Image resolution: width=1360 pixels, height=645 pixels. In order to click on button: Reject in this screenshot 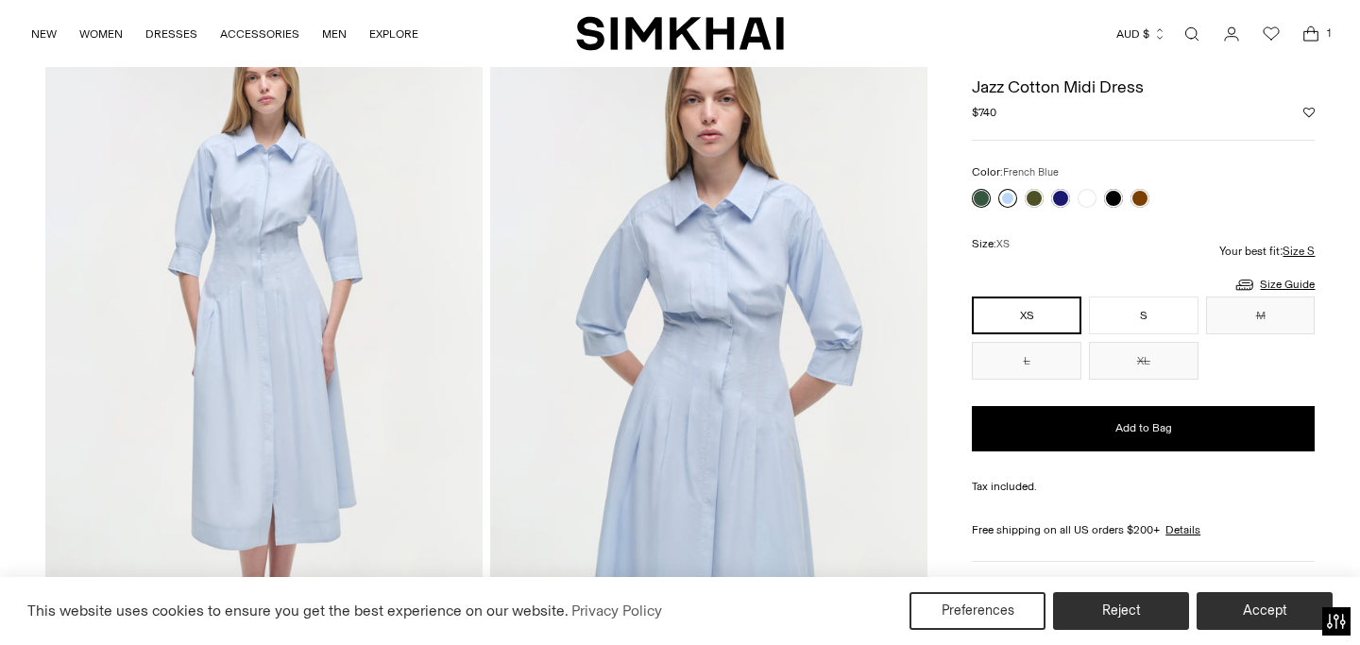, I will do `click(1121, 611)`.